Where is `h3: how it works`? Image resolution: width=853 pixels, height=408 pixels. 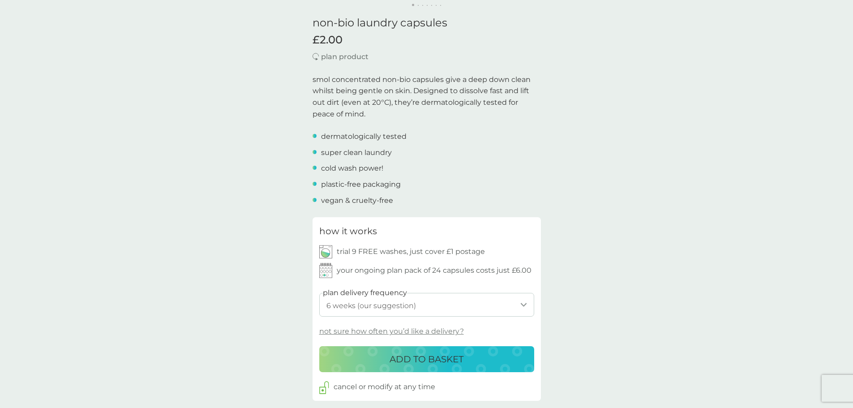
h3: how it works is located at coordinates (348, 231).